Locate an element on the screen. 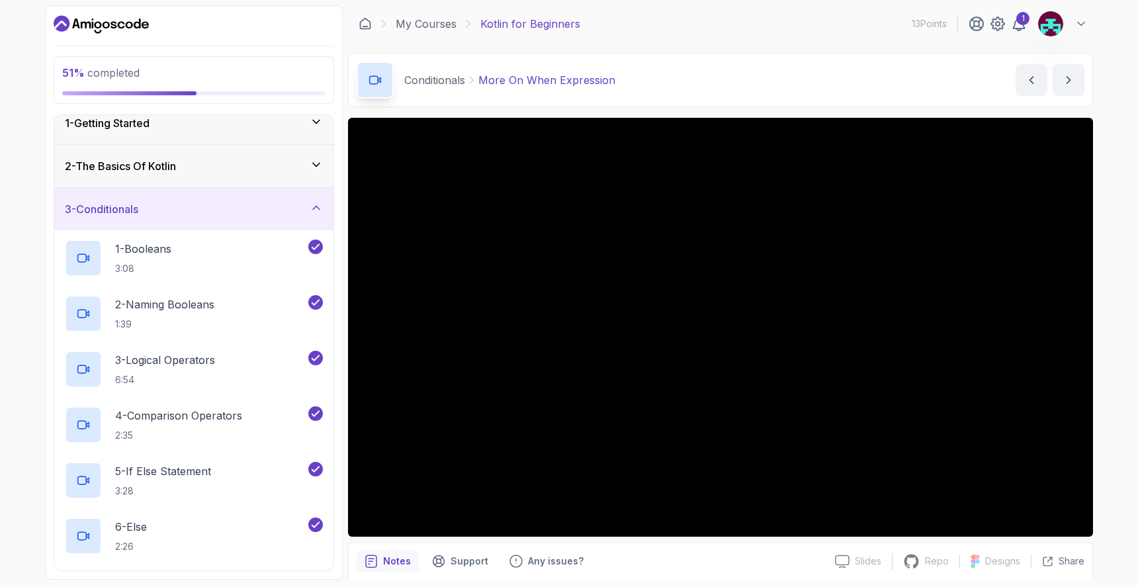 The width and height of the screenshot is (1138, 585). p: 5 - If Else Statement is located at coordinates (163, 471).